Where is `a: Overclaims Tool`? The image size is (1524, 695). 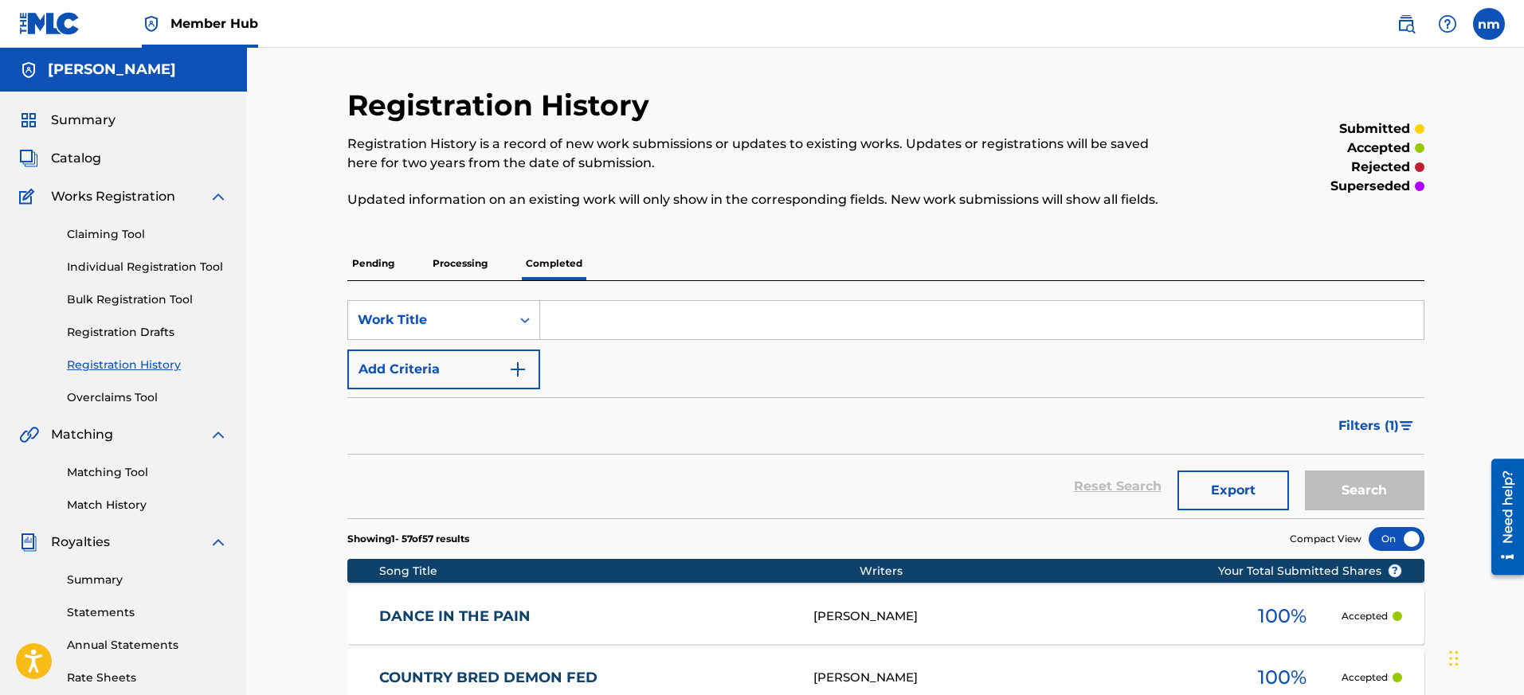
a: Overclaims Tool is located at coordinates (147, 397).